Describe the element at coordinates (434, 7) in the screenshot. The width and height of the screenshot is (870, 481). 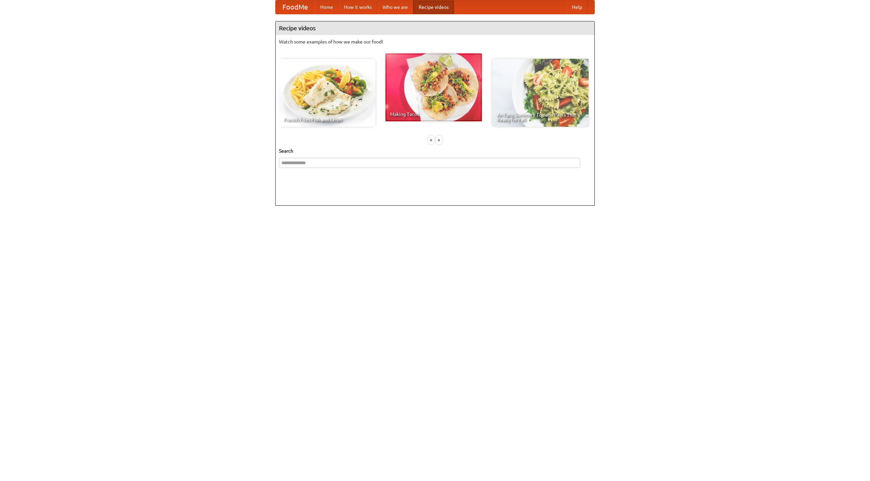
I see `a: Recipe videos` at that location.